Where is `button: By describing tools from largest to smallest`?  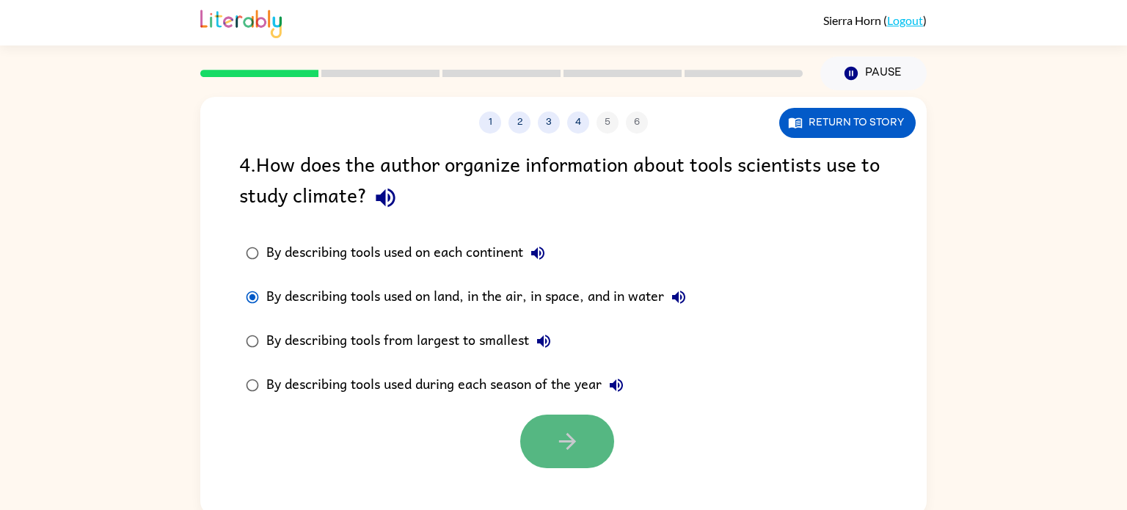
button: By describing tools from largest to smallest is located at coordinates (544, 341).